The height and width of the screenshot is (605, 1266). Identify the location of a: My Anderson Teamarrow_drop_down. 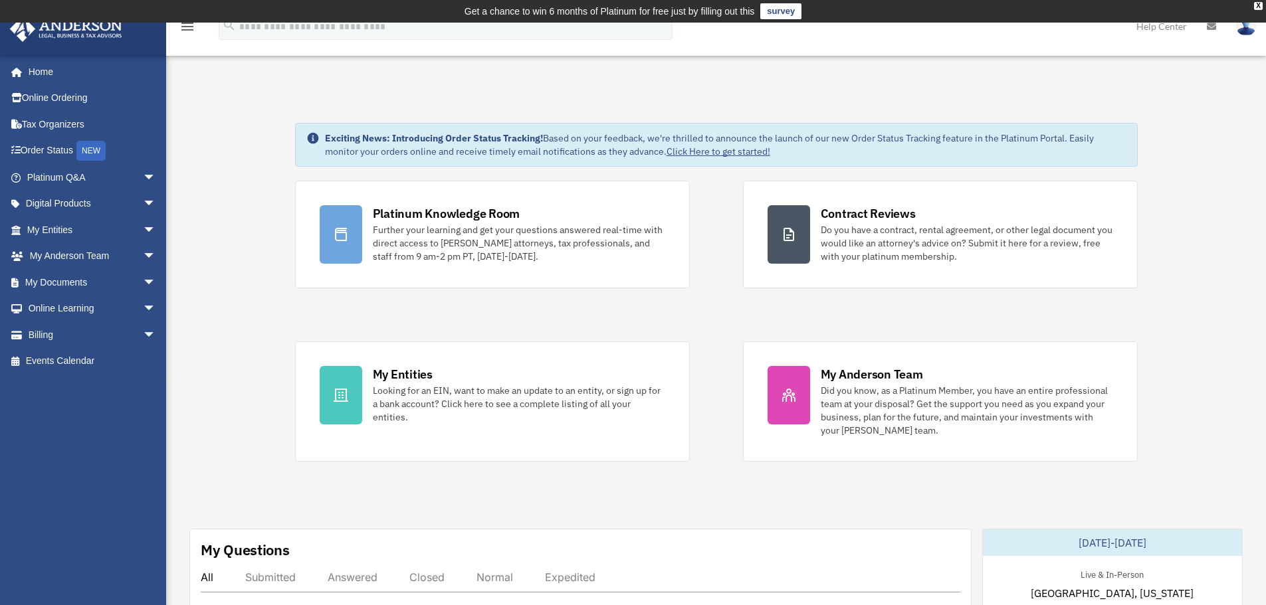
(92, 256).